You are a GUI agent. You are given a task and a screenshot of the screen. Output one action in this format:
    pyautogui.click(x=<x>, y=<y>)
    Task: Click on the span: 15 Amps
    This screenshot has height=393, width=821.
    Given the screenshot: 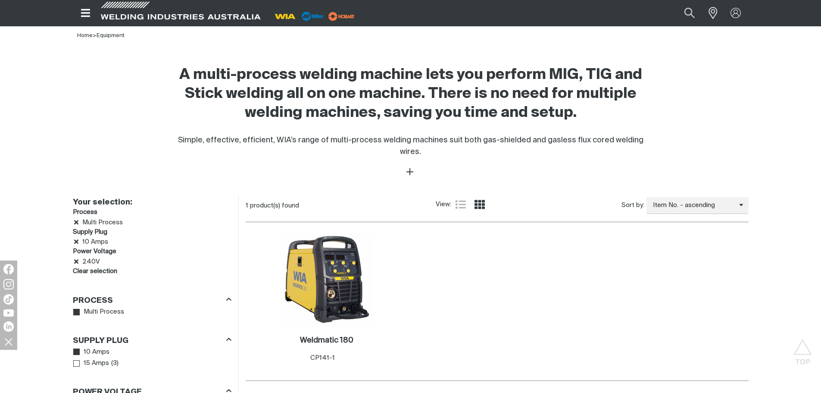 What is the action you would take?
    pyautogui.click(x=96, y=363)
    